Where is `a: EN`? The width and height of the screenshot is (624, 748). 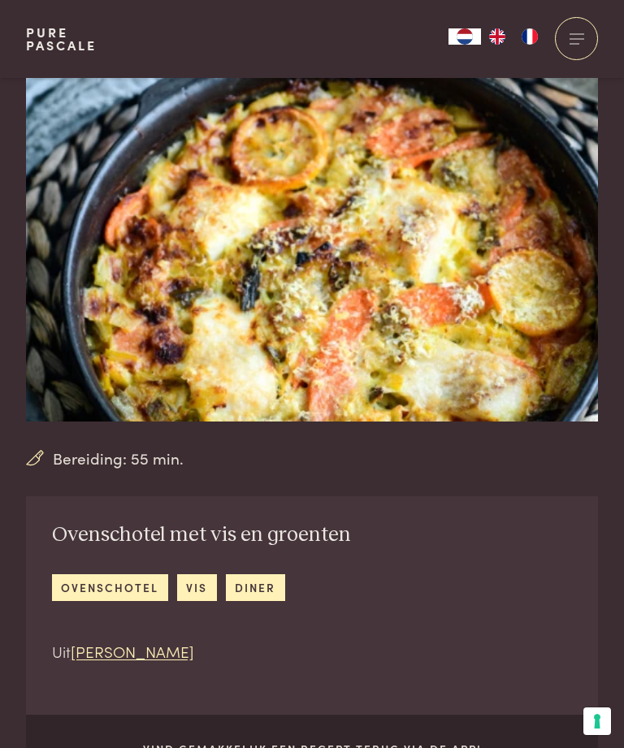 a: EN is located at coordinates (497, 37).